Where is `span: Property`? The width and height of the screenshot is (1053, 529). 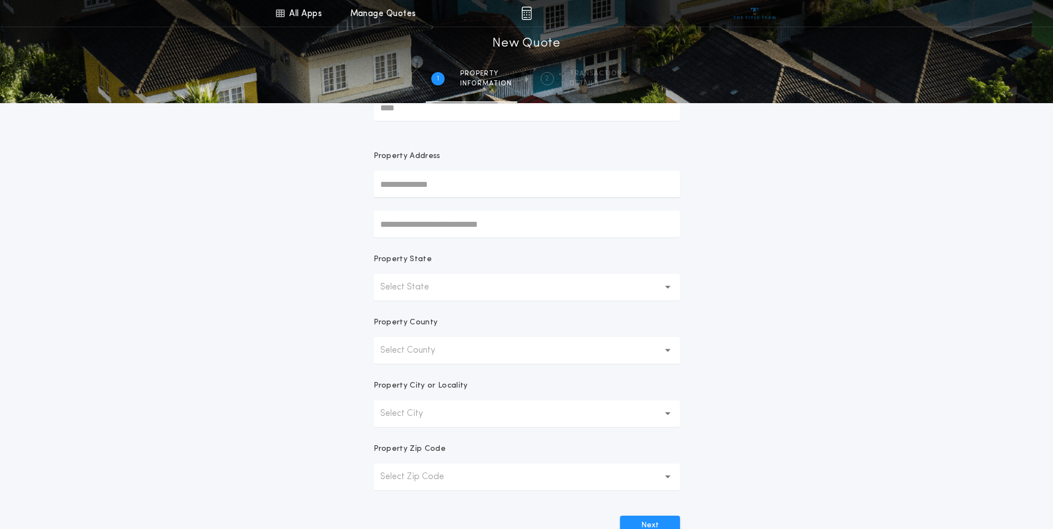
span: Property is located at coordinates (486, 74).